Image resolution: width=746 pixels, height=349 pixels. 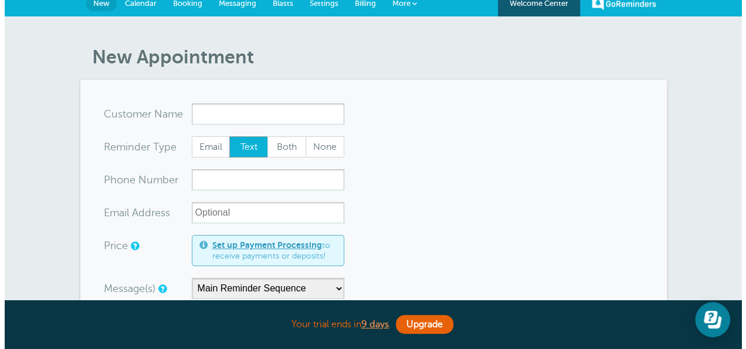 I want to click on a: 9 days, so click(x=370, y=324).